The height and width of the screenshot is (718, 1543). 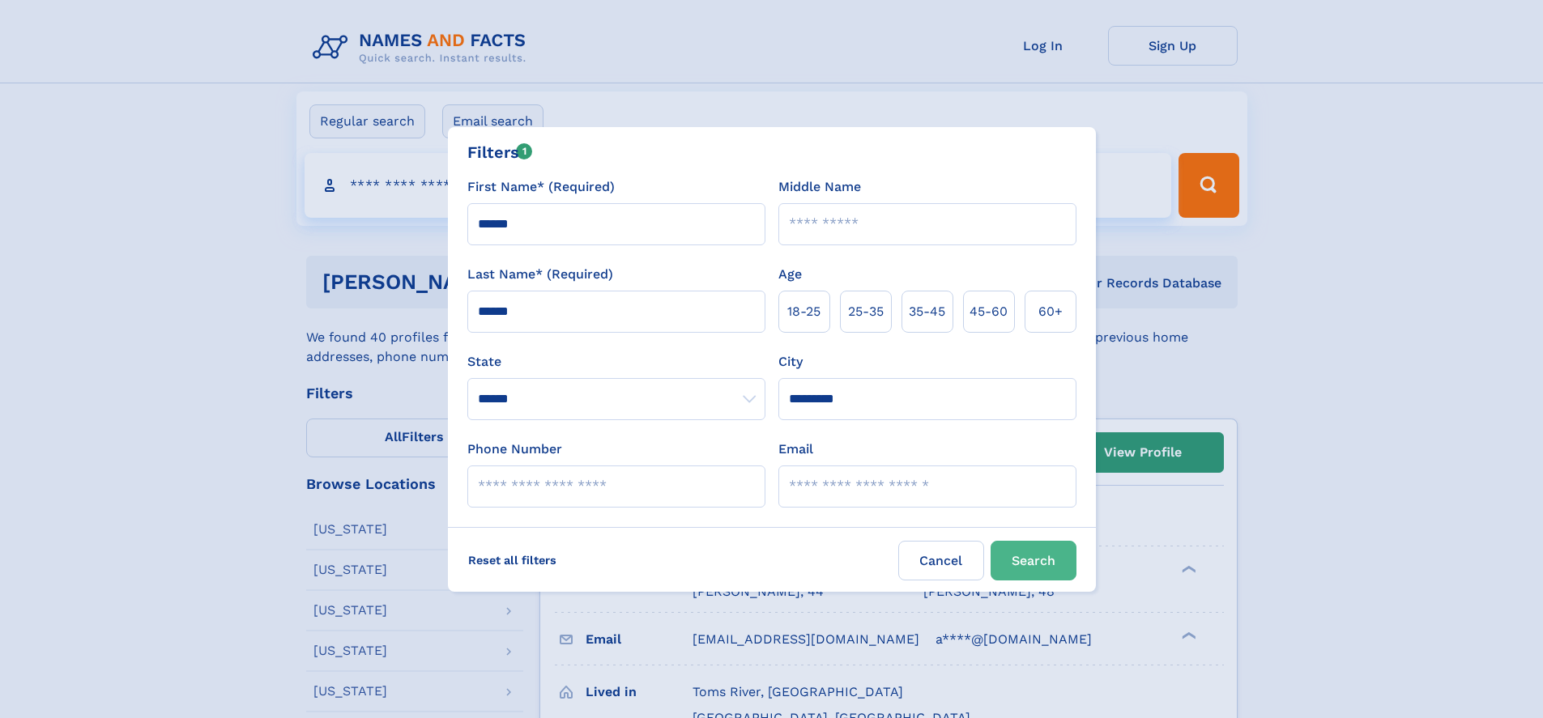 What do you see at coordinates (803, 312) in the screenshot?
I see `span: 18‑25` at bounding box center [803, 312].